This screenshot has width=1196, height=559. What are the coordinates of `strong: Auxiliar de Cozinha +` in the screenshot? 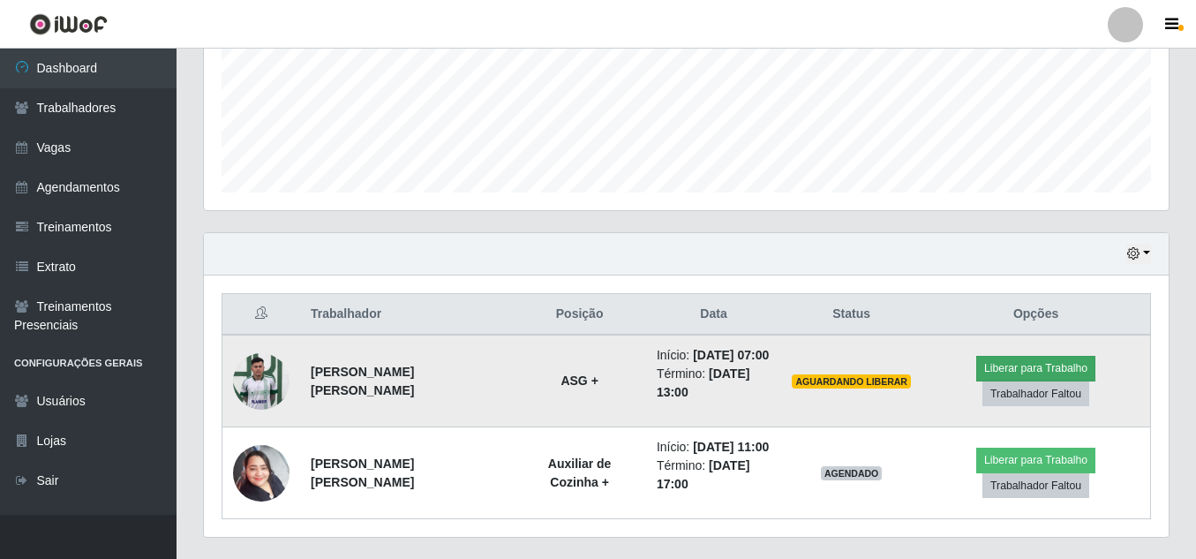 It's located at (580, 472).